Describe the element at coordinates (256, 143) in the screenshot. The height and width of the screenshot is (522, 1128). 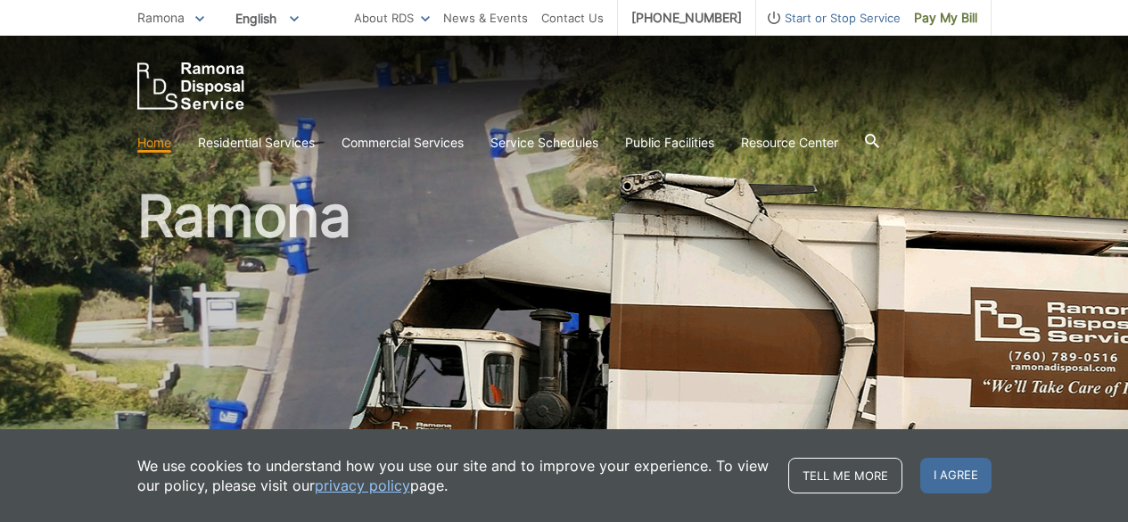
I see `a: Residential Services` at that location.